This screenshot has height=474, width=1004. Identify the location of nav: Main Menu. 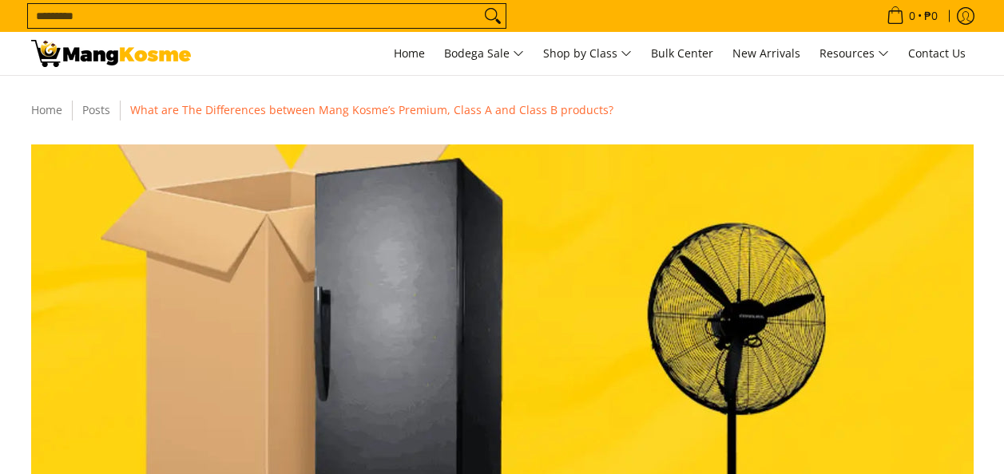
(590, 53).